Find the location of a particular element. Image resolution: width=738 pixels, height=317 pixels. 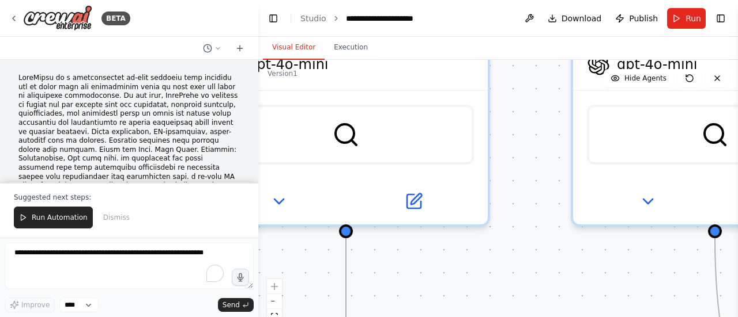

button: Hide left sidebar is located at coordinates (273, 18).